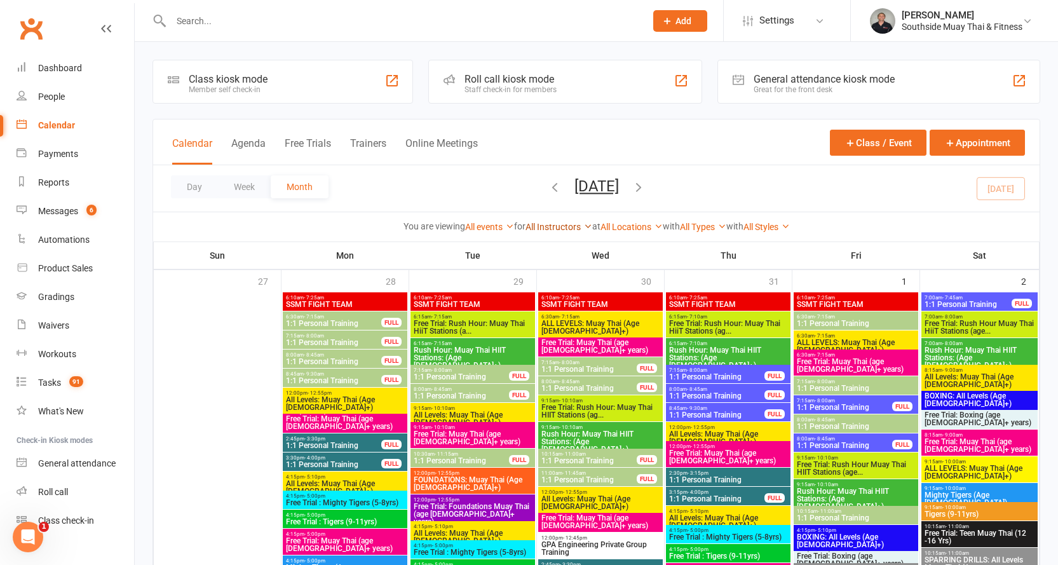 The width and height of the screenshot is (1058, 565). I want to click on span: - 7:10am, so click(697, 316).